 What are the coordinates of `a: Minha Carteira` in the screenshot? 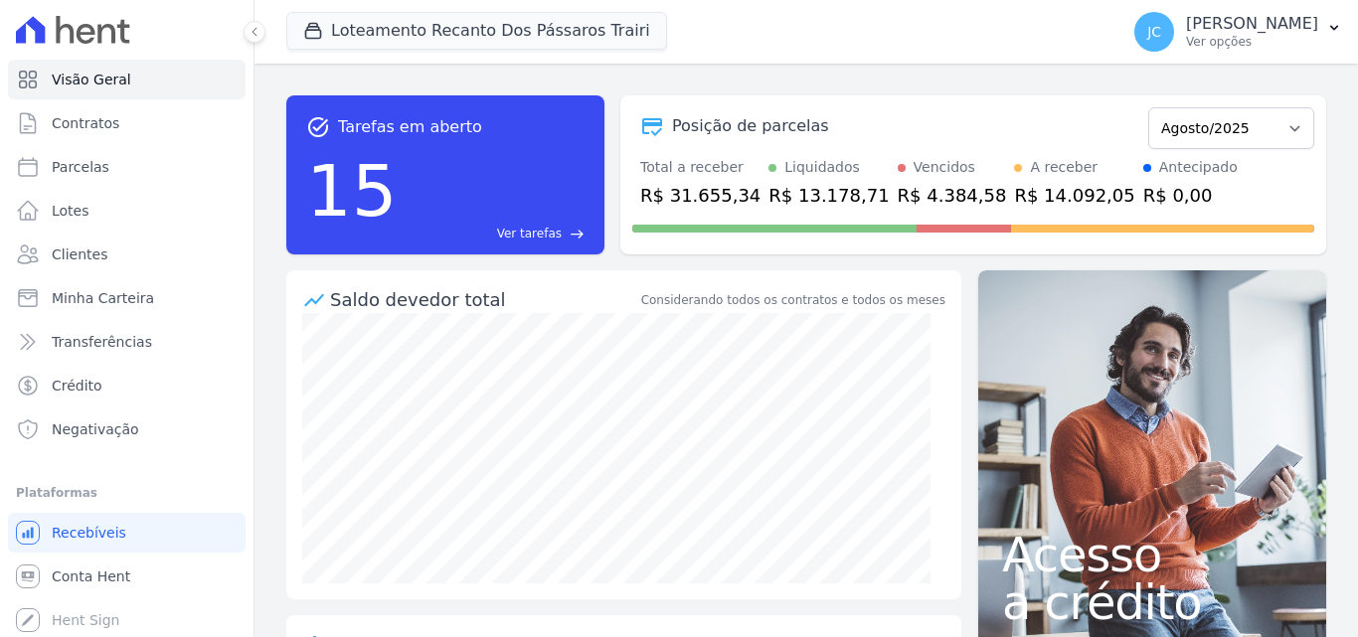 It's located at (126, 298).